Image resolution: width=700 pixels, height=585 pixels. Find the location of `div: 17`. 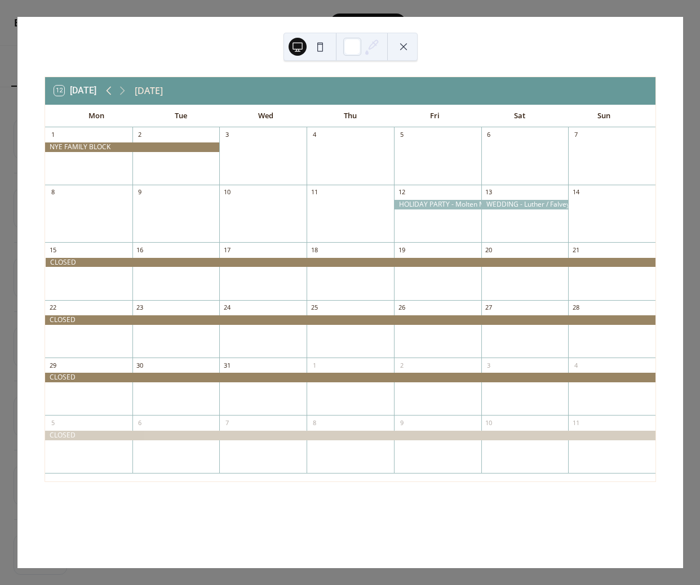

div: 17 is located at coordinates (226, 250).